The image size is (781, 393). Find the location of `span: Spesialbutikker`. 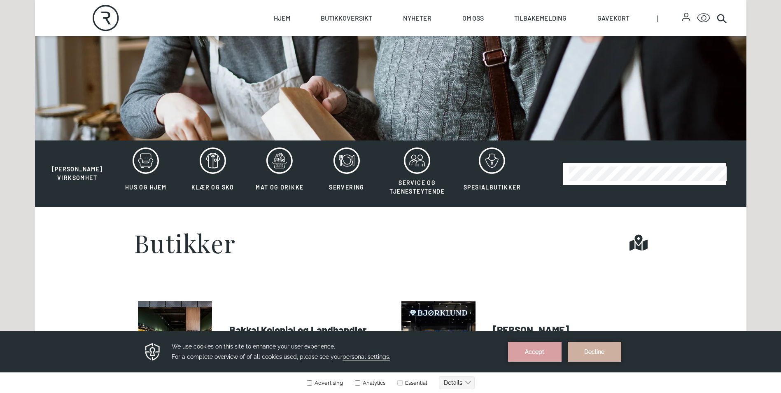

span: Spesialbutikker is located at coordinates (492, 187).